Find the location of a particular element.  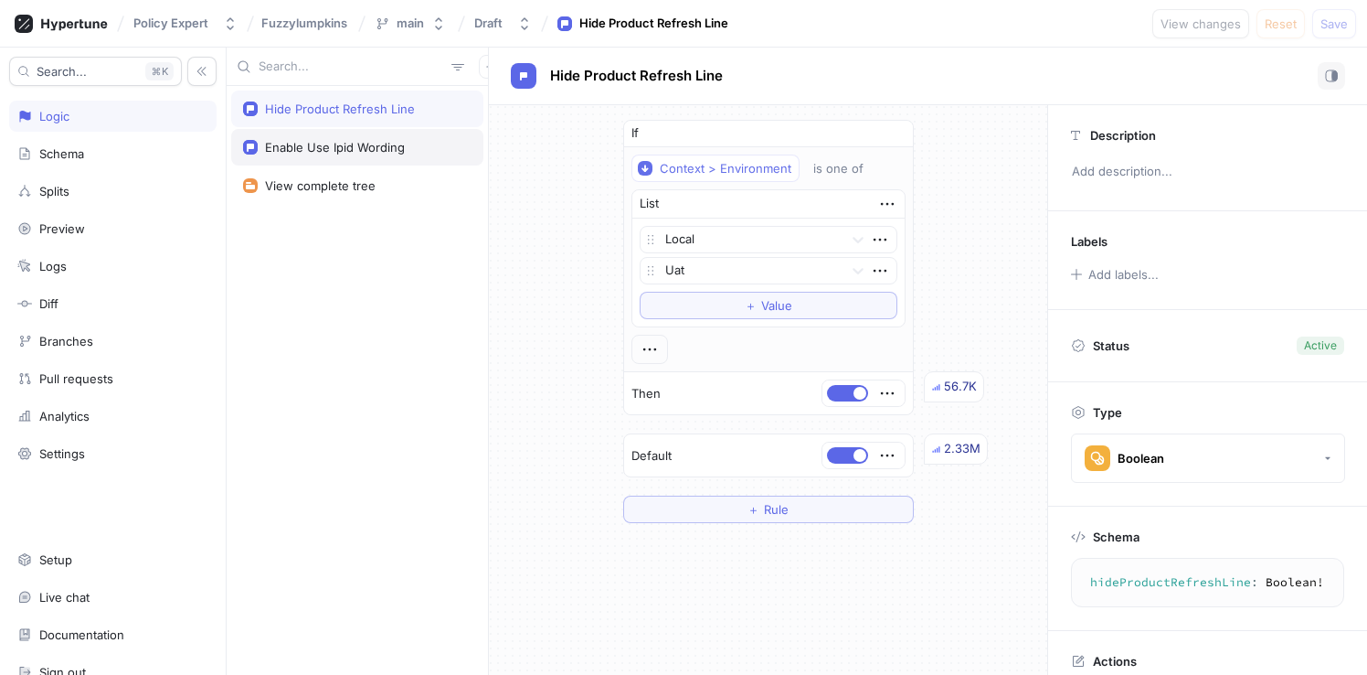

p: Description is located at coordinates (1123, 135).